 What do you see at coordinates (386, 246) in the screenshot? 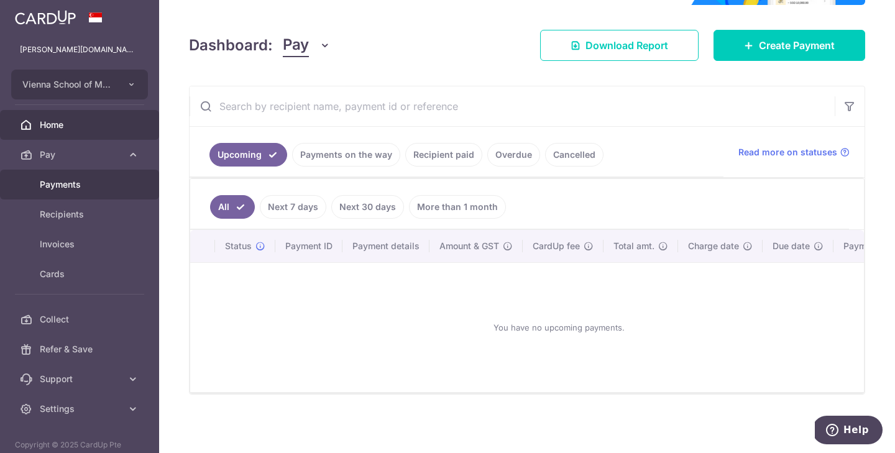
I see `th: Payment details` at bounding box center [386, 246].